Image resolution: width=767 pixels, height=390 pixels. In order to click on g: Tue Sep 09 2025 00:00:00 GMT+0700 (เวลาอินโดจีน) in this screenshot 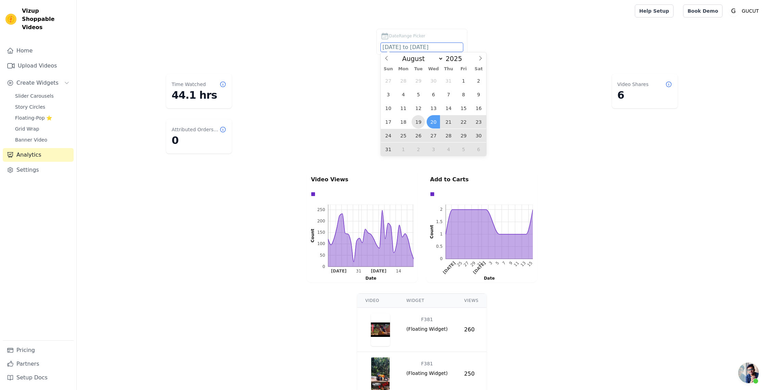, I will do `click(511, 263)`.